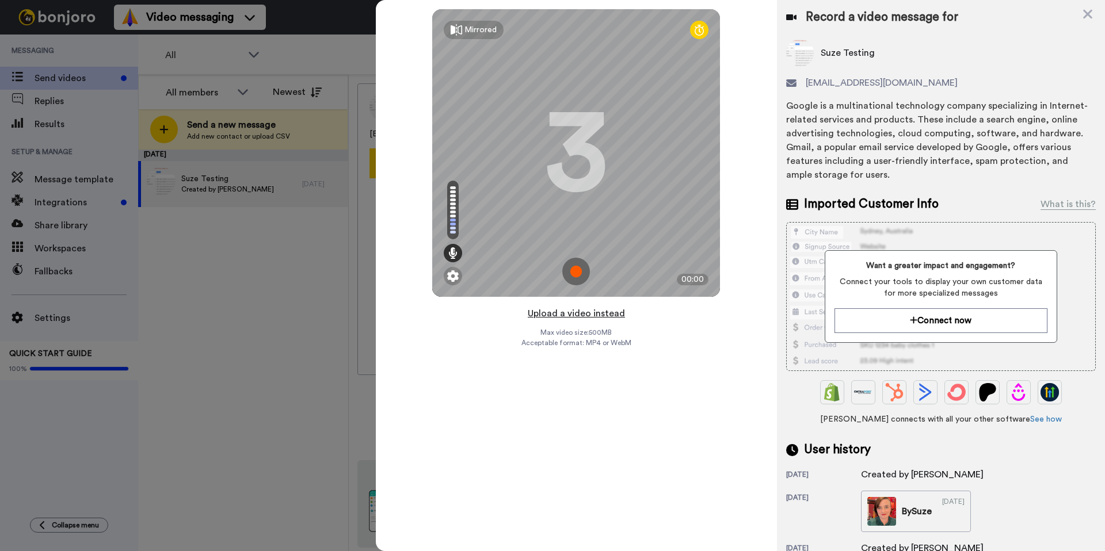  I want to click on img: GoHighLevel, so click(1050, 392).